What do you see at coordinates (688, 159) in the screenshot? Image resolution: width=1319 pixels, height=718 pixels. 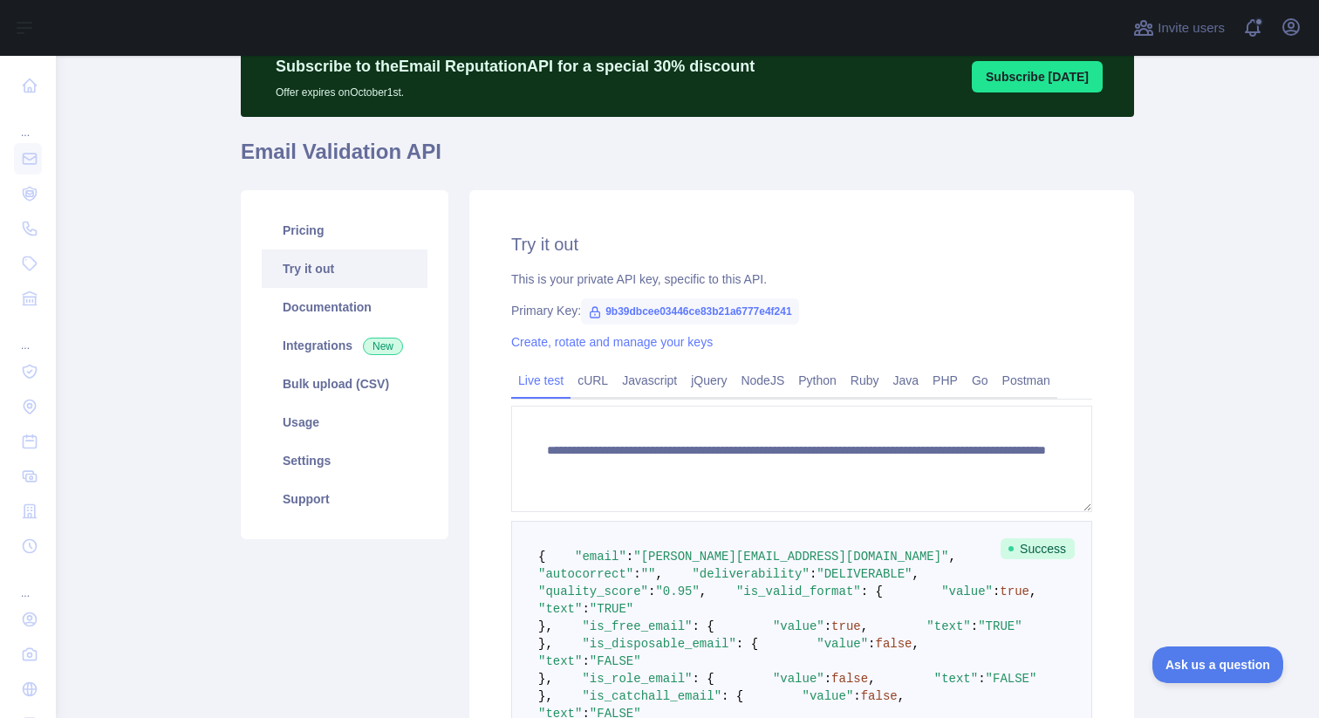 I see `h1: Email Validation API` at bounding box center [688, 159].